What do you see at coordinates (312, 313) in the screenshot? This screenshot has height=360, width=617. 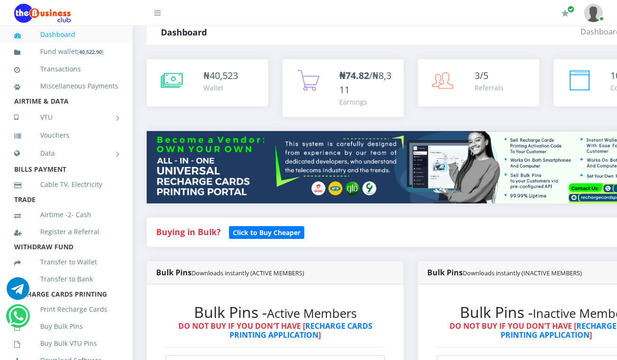 I see `small: Active Members` at bounding box center [312, 313].